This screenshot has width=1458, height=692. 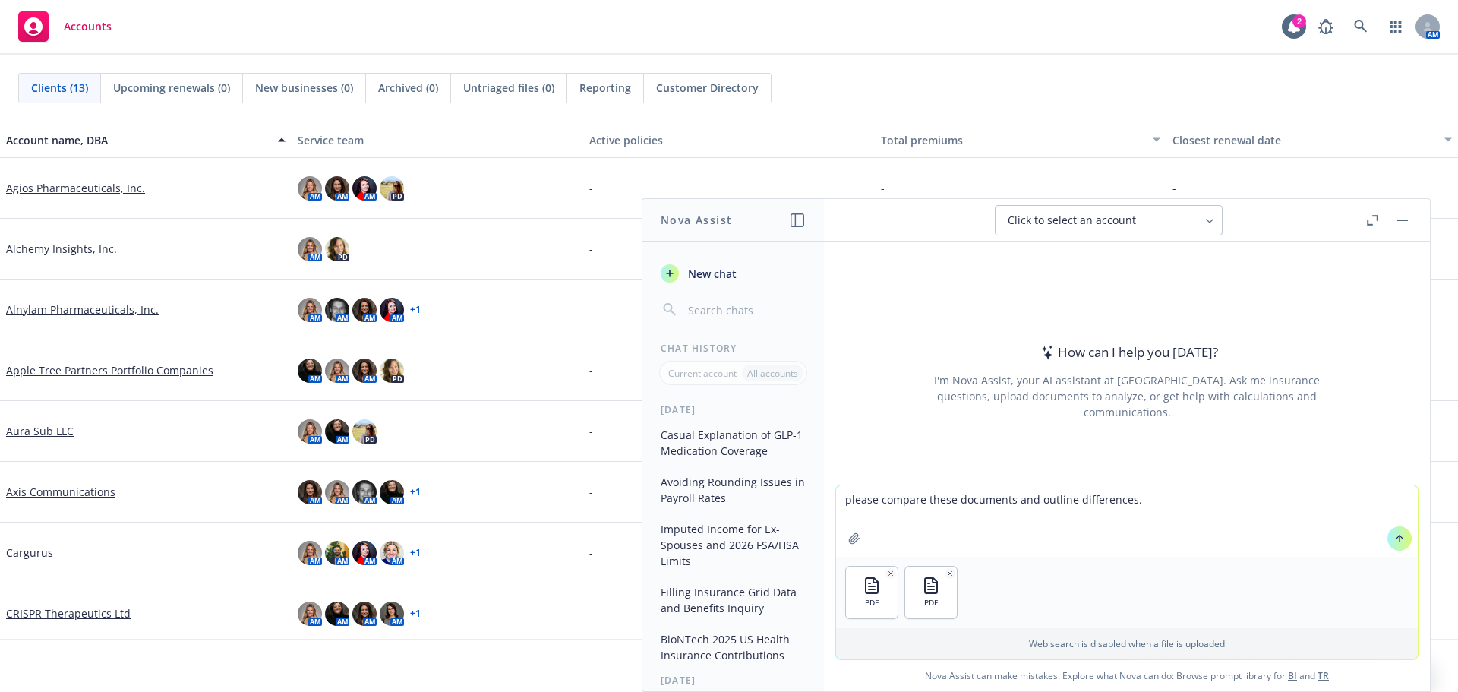 What do you see at coordinates (61, 248) in the screenshot?
I see `a: Alchemy Insights, Inc.` at bounding box center [61, 248].